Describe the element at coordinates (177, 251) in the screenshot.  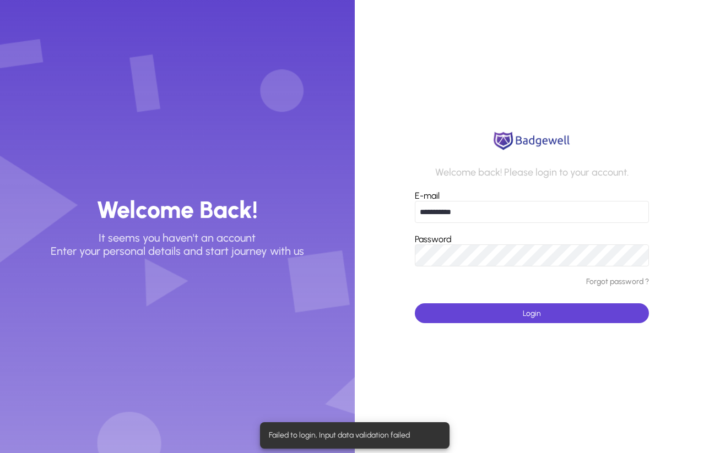
I see `p: Enter your personal details and start journey with us` at that location.